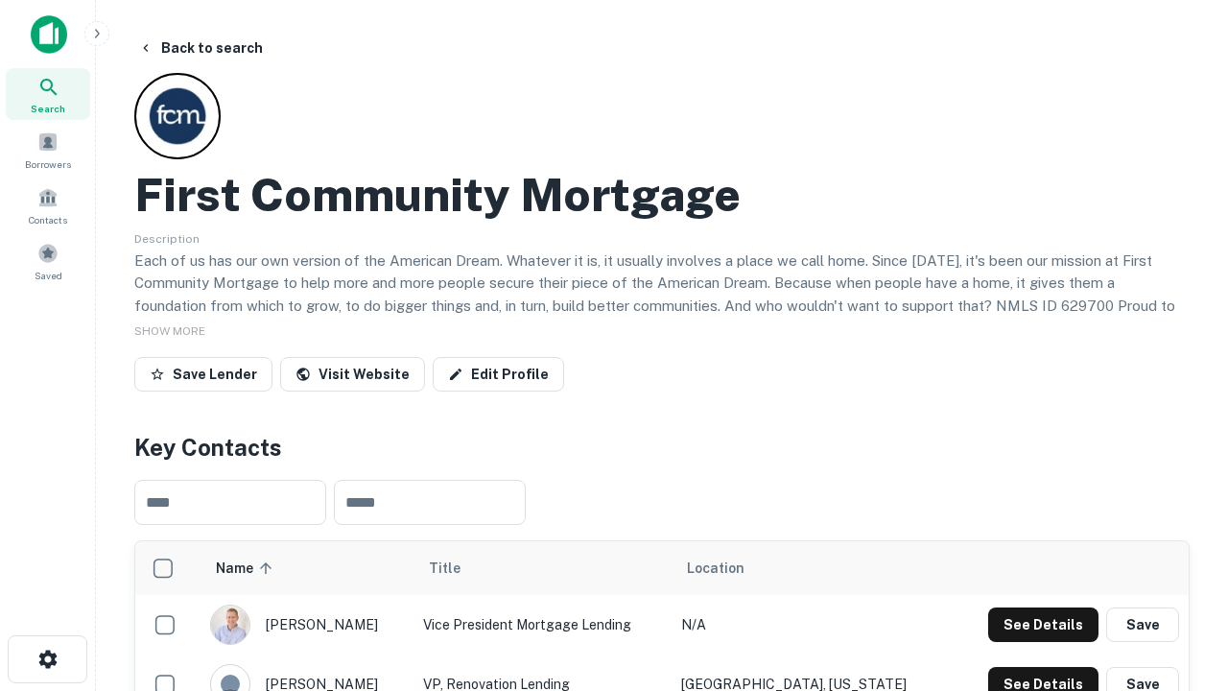 Image resolution: width=1228 pixels, height=691 pixels. Describe the element at coordinates (437, 195) in the screenshot. I see `h2: First Community Mortgage` at that location.